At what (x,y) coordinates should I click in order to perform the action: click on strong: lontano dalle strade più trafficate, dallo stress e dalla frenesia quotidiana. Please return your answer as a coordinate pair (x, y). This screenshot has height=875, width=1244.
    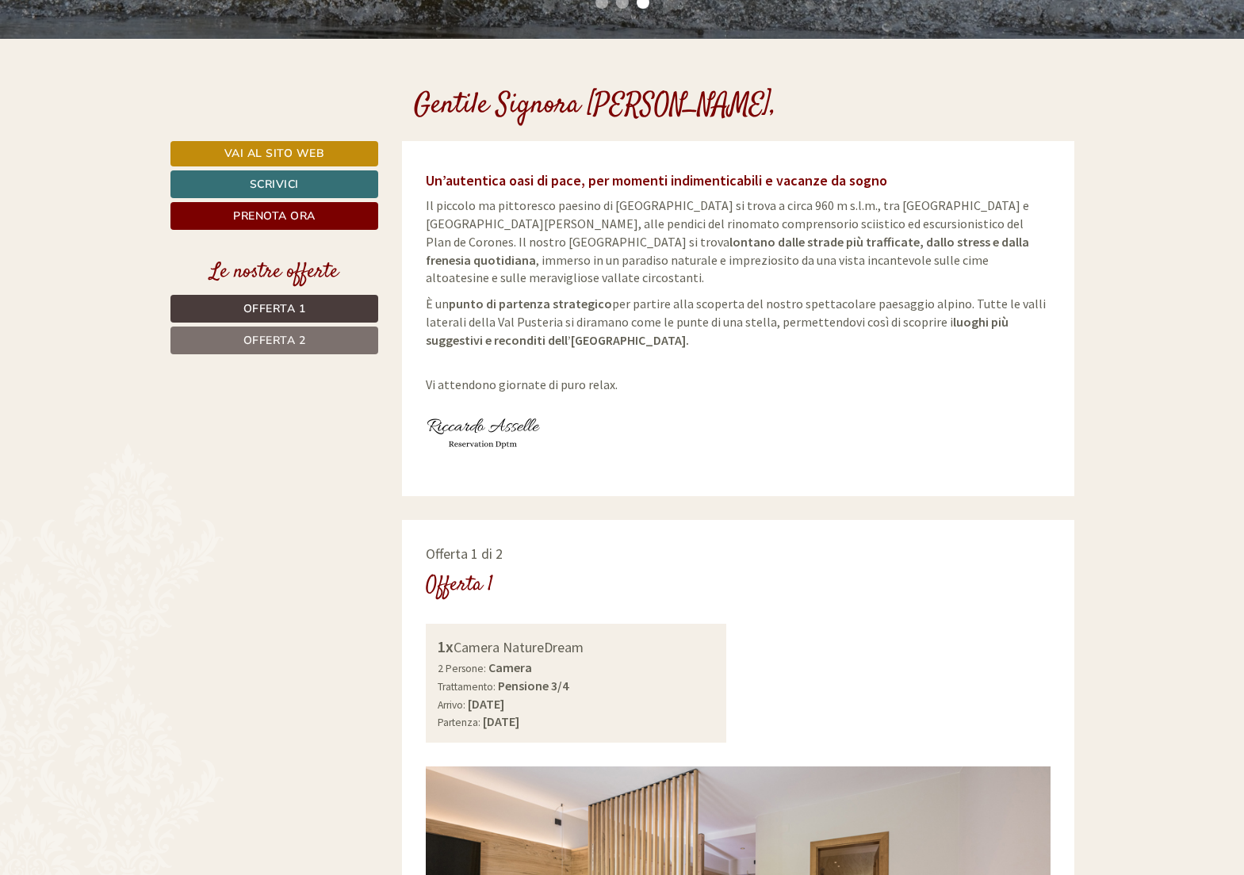
    Looking at the image, I should click on (727, 251).